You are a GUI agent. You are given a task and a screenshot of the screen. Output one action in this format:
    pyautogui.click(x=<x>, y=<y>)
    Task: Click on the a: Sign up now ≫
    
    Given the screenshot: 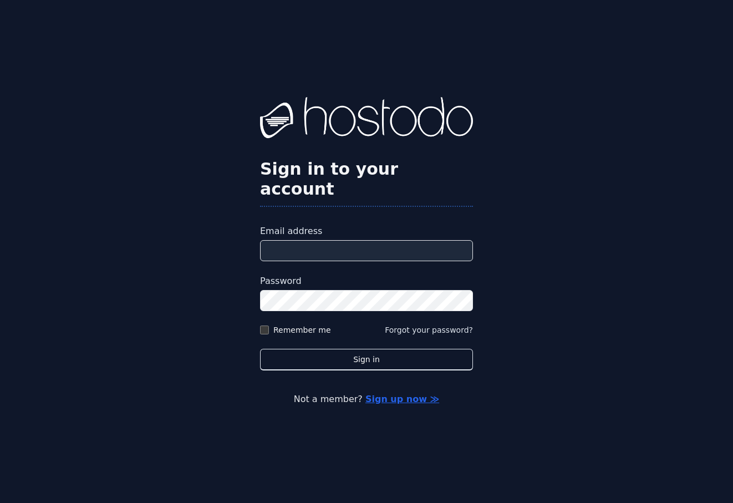 What is the action you would take?
    pyautogui.click(x=402, y=399)
    